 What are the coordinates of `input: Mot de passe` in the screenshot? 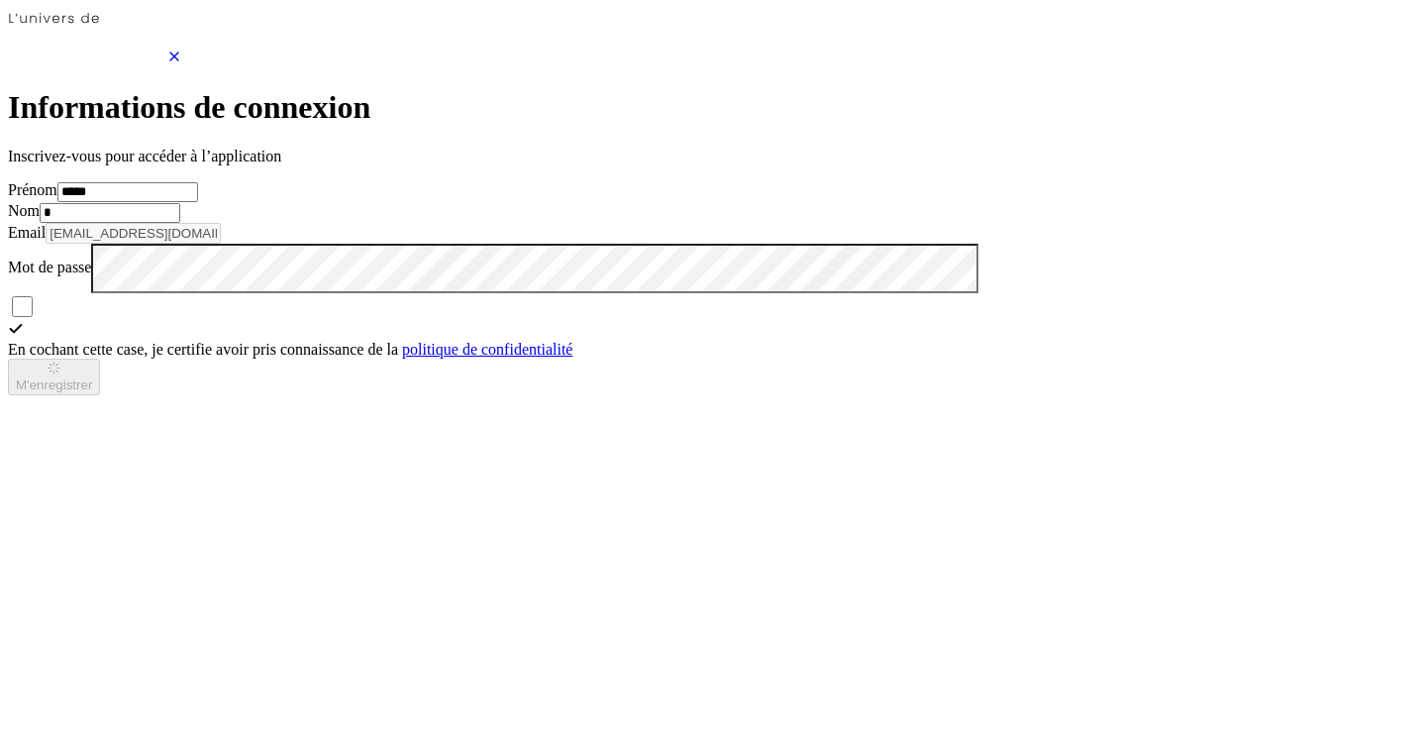 It's located at (535, 268).